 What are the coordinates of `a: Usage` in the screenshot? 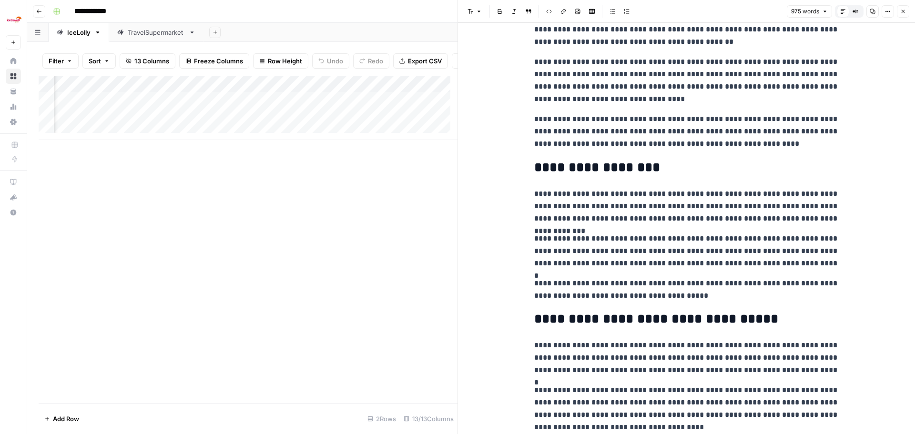 It's located at (13, 107).